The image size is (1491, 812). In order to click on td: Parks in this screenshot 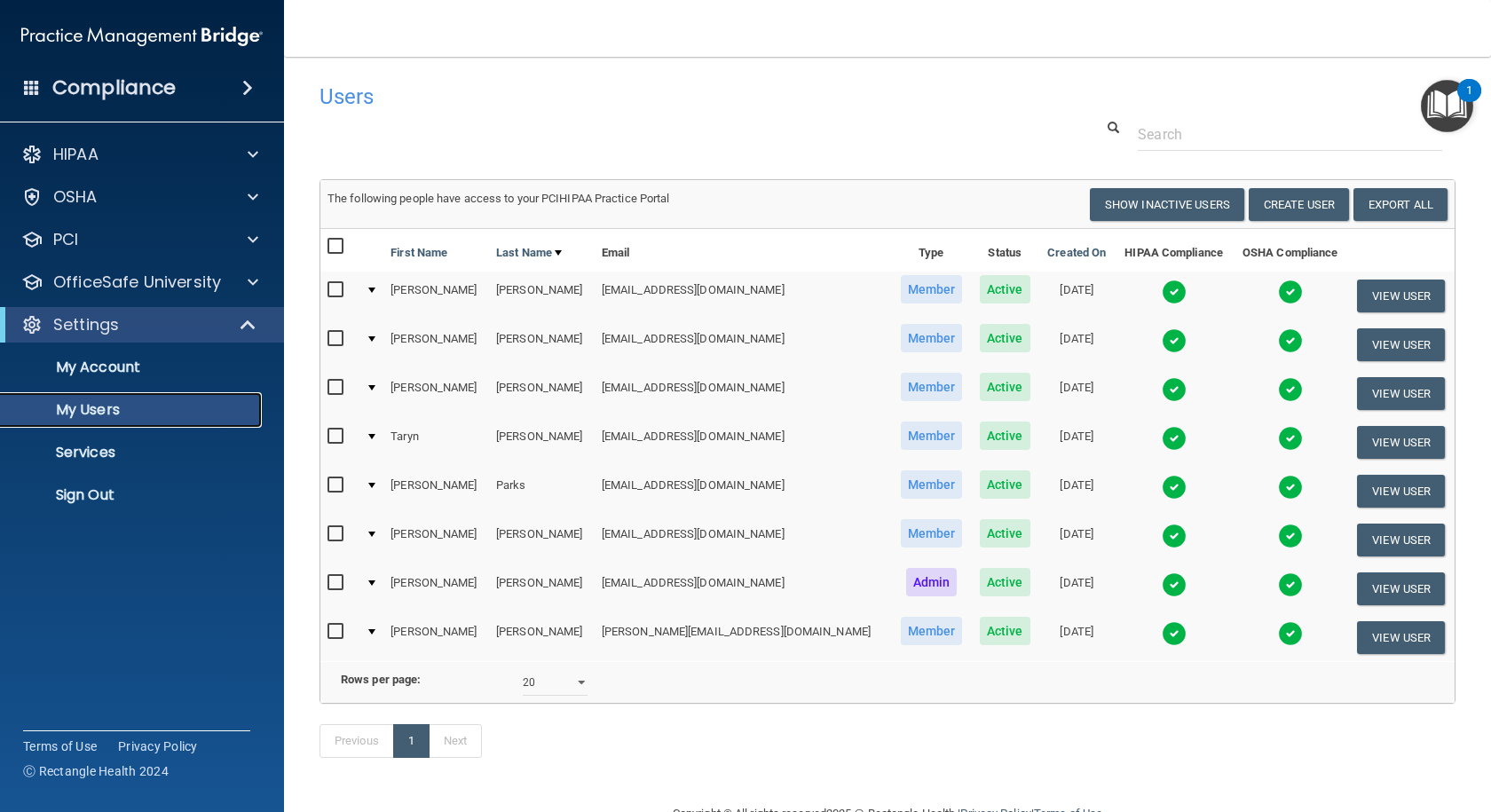, I will do `click(541, 491)`.